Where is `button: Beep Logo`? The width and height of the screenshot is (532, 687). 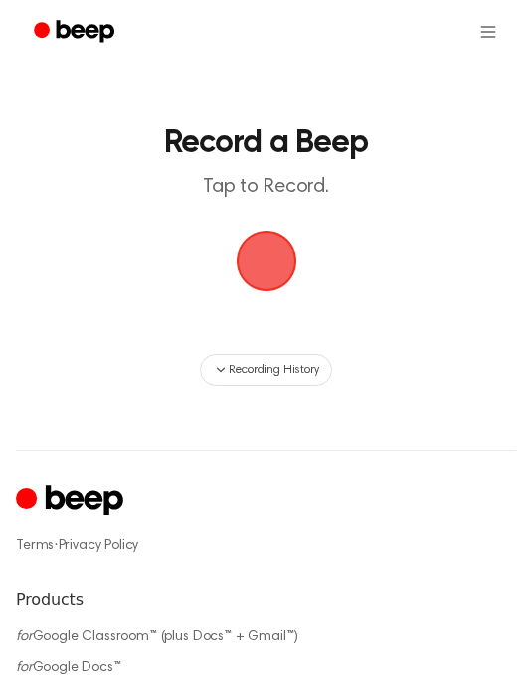 button: Beep Logo is located at coordinates (266, 261).